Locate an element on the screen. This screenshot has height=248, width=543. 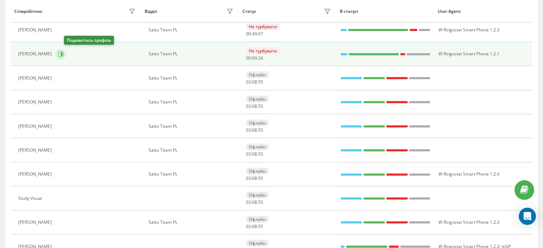
span: 49 is located at coordinates (255, 34).